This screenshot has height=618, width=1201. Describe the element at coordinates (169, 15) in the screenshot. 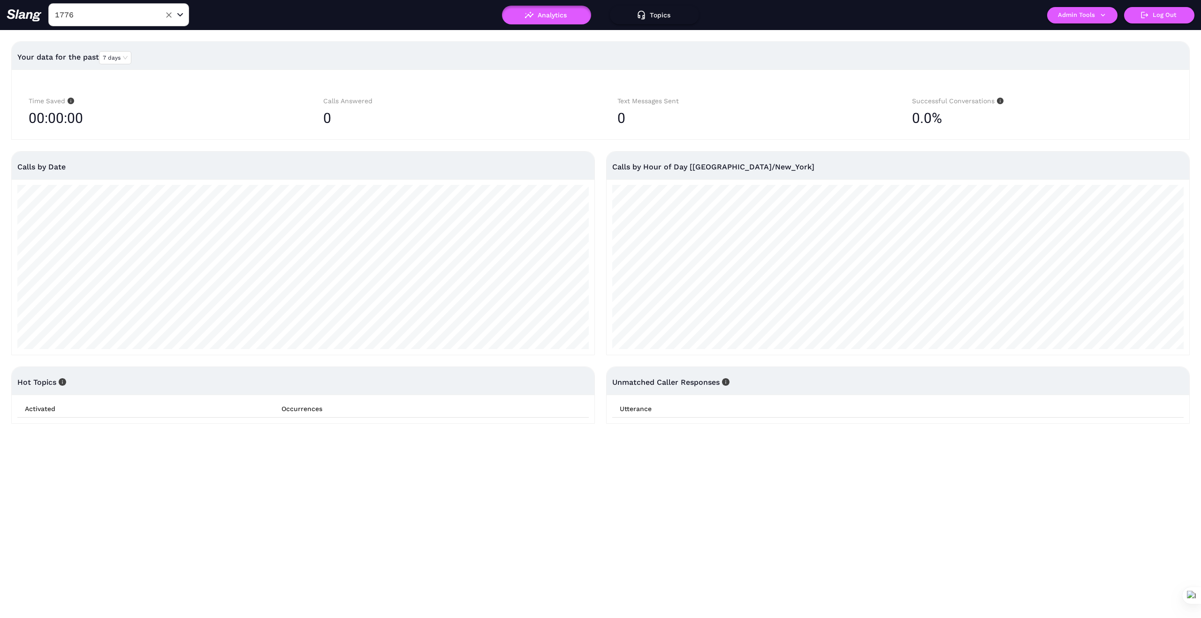

I see `button: Clear` at that location.